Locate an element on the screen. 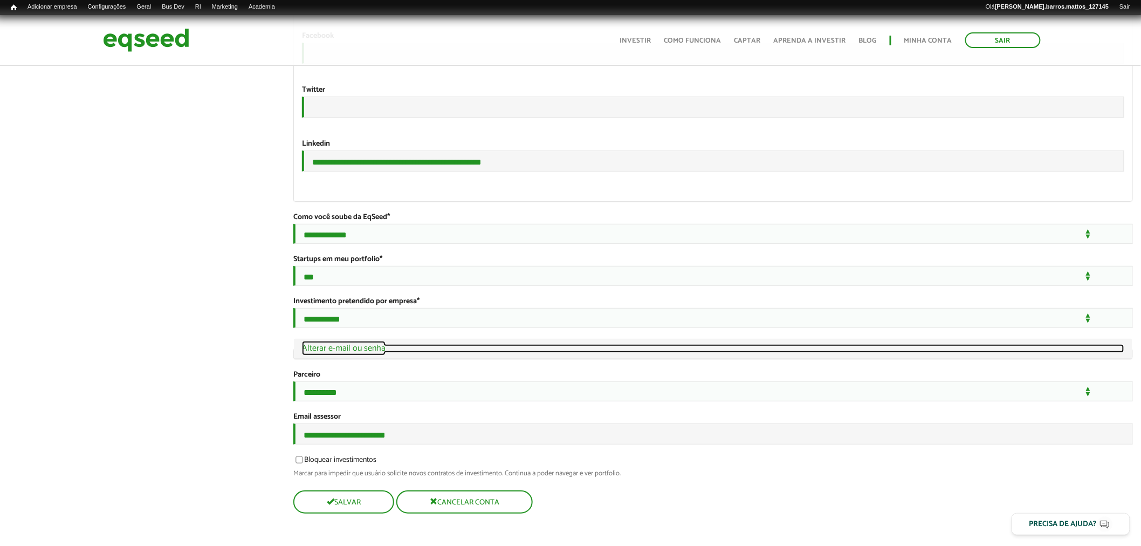 Image resolution: width=1141 pixels, height=546 pixels. label: Twitter is located at coordinates (313, 90).